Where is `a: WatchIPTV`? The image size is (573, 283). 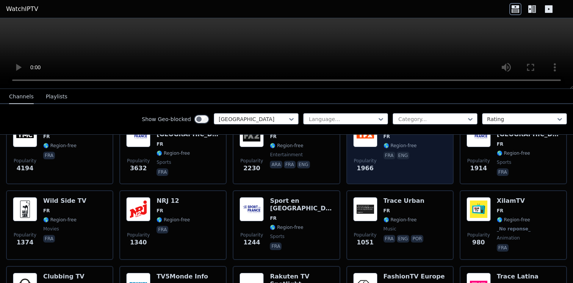 a: WatchIPTV is located at coordinates (22, 9).